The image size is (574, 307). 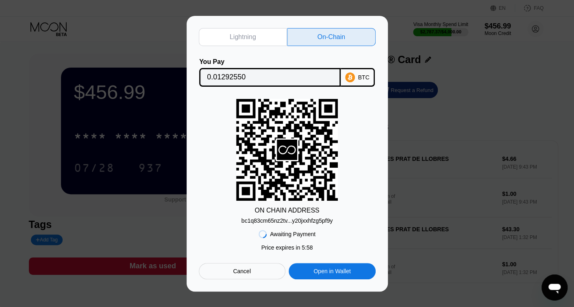 I want to click on div: You Pay, so click(x=270, y=62).